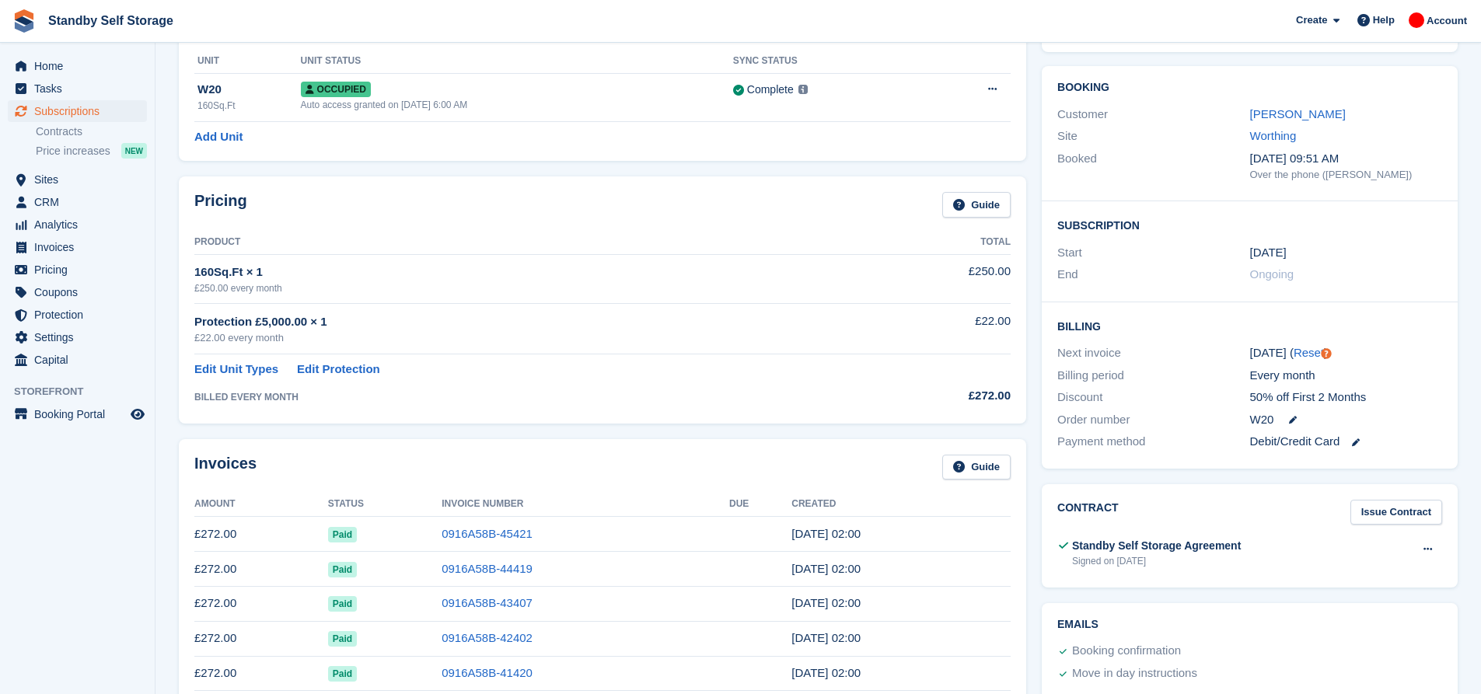 The image size is (1481, 694). What do you see at coordinates (527, 338) in the screenshot?
I see `div: £22.00 every month` at bounding box center [527, 338].